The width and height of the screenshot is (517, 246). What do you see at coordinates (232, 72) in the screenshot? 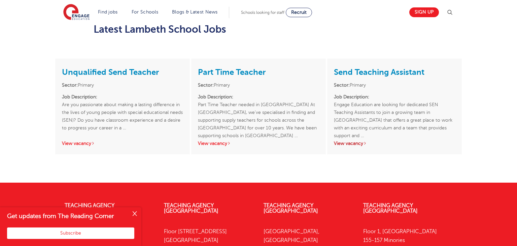
I see `a: Part Time Teacher` at bounding box center [232, 72].